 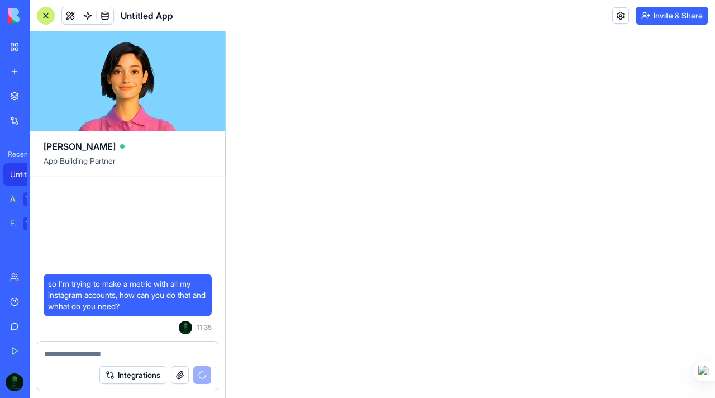 What do you see at coordinates (13, 199) in the screenshot?
I see `div: AI Logo Generator` at bounding box center [13, 199].